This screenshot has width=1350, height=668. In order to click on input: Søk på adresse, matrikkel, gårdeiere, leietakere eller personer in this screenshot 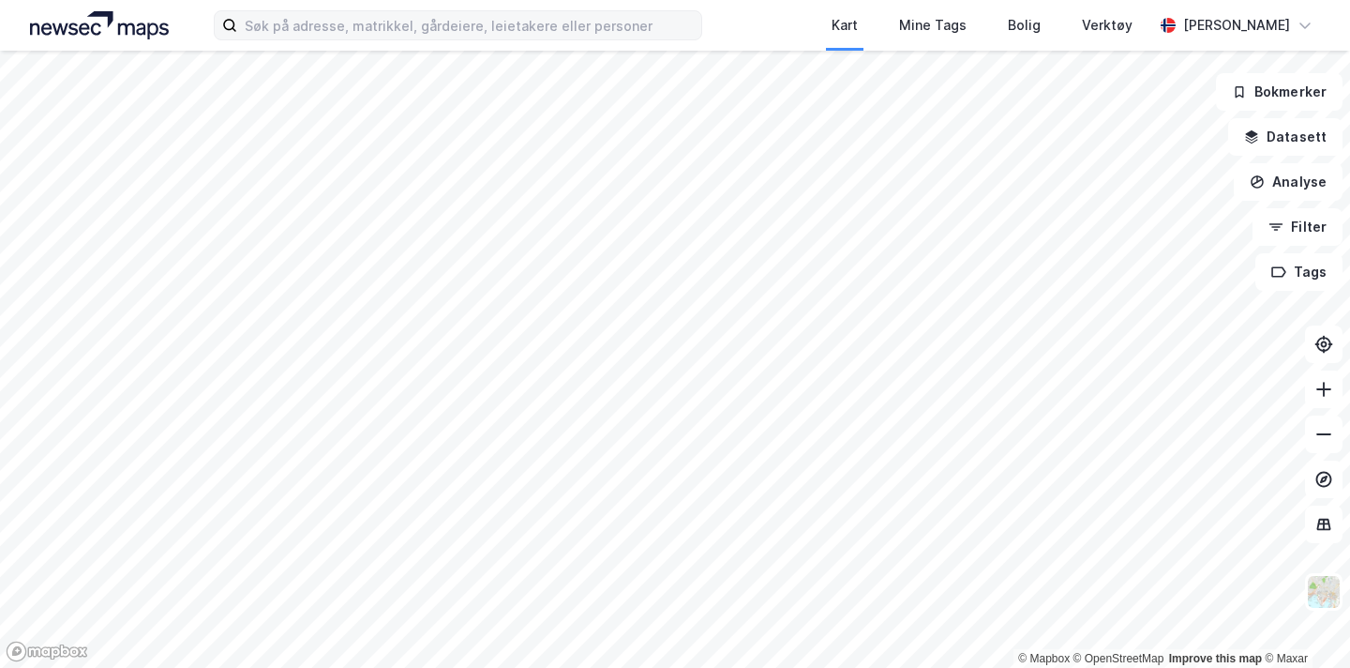, I will do `click(469, 25)`.